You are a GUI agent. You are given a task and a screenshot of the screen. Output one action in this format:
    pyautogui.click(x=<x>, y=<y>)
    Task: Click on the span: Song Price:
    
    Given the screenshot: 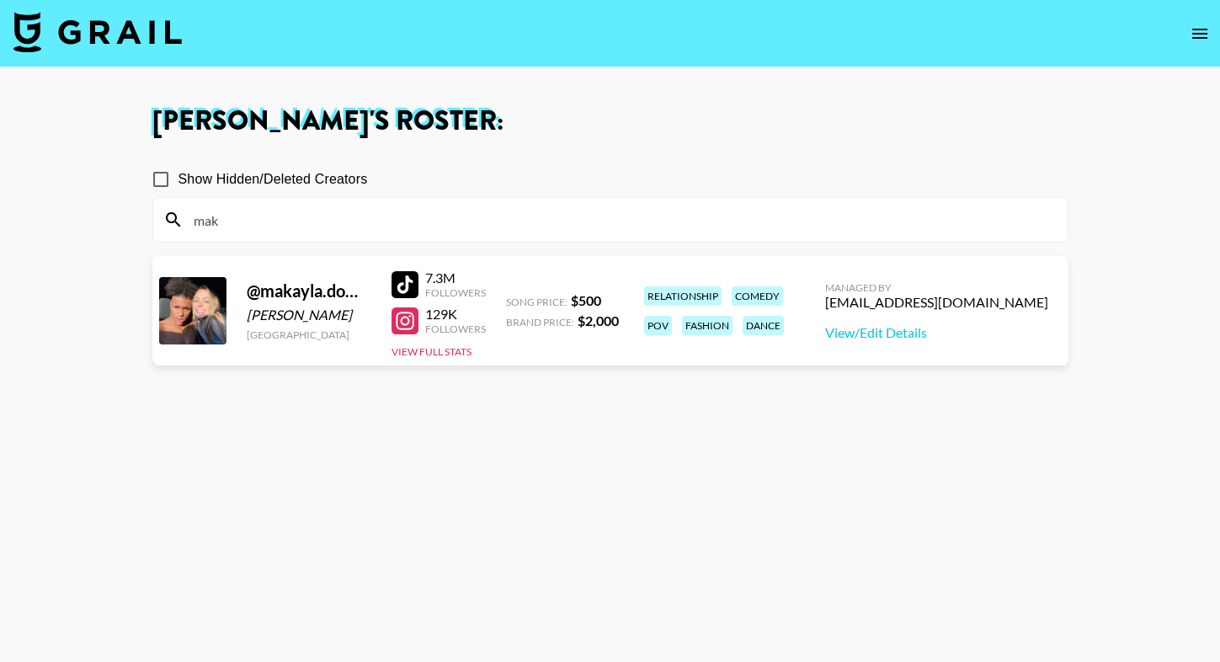 What is the action you would take?
    pyautogui.click(x=536, y=301)
    